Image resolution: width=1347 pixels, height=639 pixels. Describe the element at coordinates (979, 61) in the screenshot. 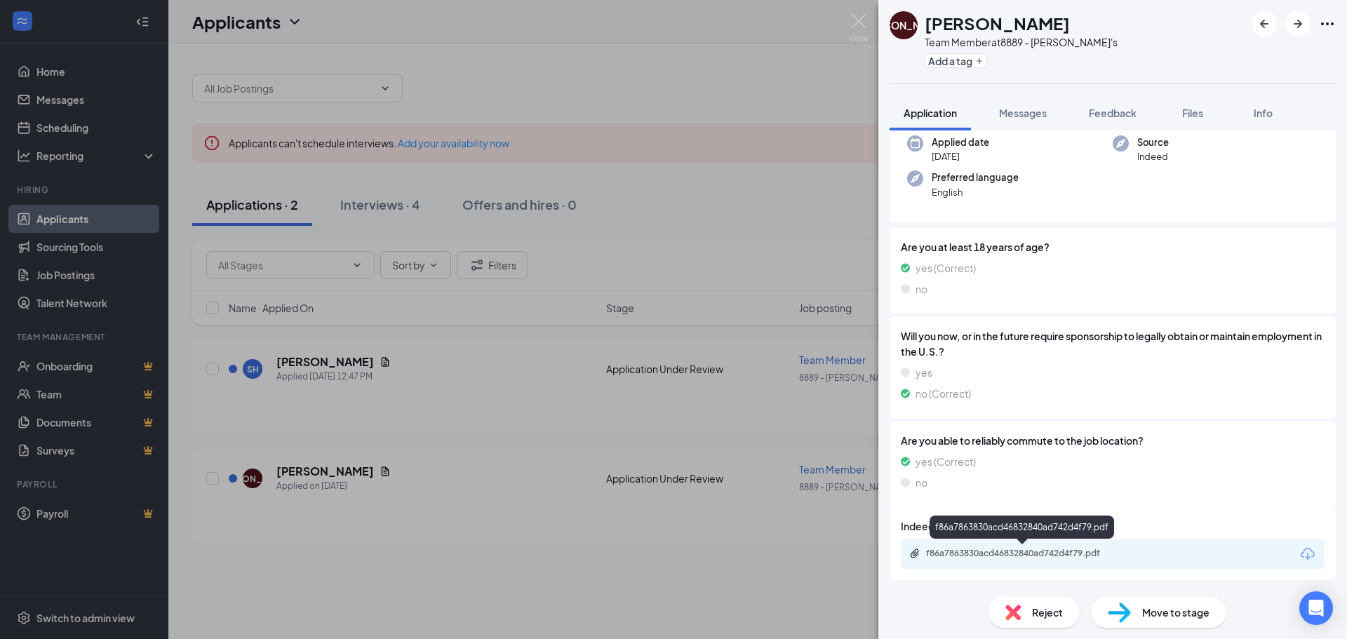

I see `svg: Plus` at that location.